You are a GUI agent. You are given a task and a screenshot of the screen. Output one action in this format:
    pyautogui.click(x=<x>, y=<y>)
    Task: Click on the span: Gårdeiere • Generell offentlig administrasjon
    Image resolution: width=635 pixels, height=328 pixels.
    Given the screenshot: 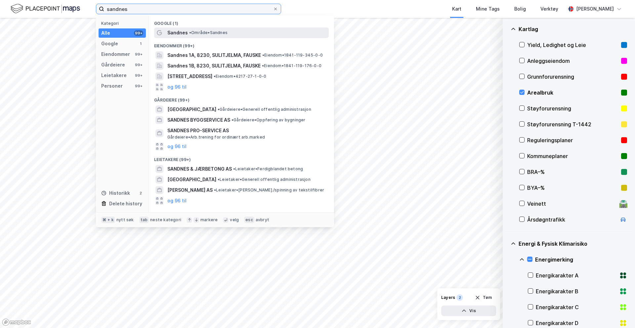 What is the action you would take?
    pyautogui.click(x=264, y=109)
    